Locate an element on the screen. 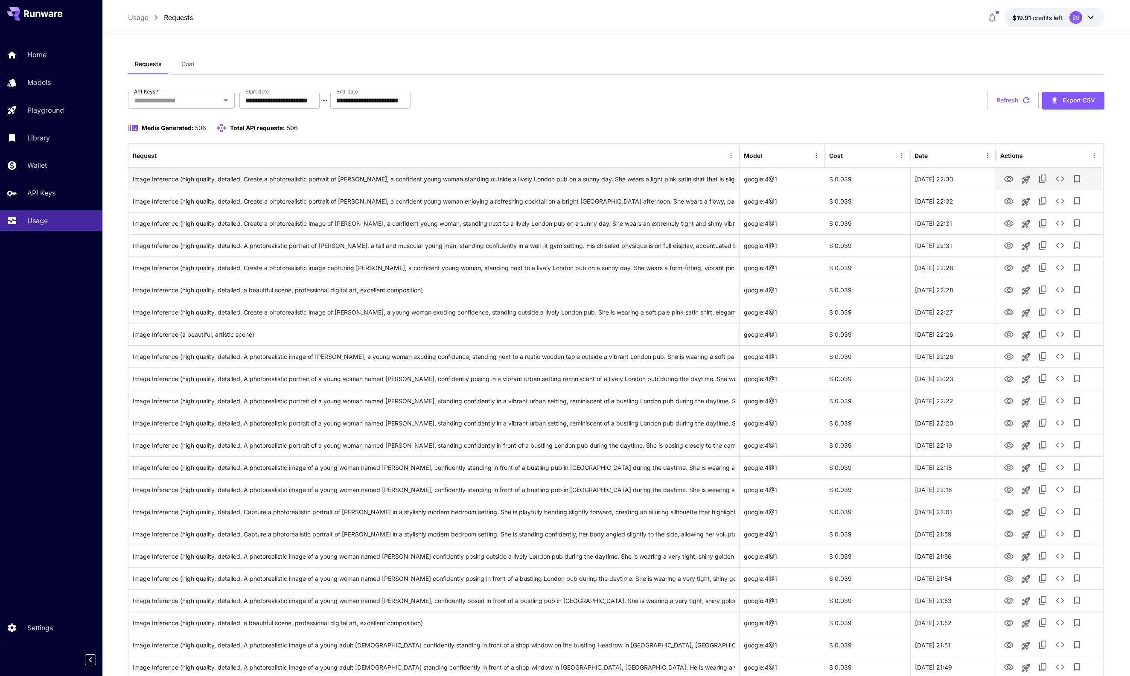  div: 23 Sep, 2025 22:33 is located at coordinates (953, 179).